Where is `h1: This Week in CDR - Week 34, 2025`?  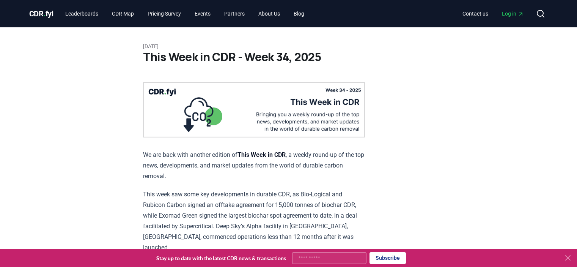
h1: This Week in CDR - Week 34, 2025 is located at coordinates (289, 57).